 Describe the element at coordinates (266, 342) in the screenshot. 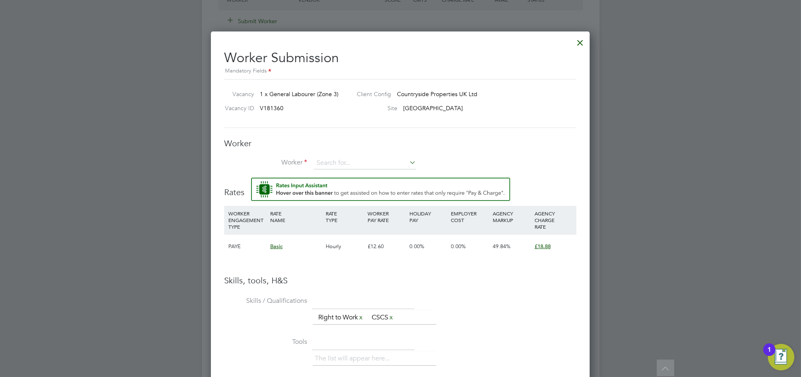

I see `label: Tools` at that location.